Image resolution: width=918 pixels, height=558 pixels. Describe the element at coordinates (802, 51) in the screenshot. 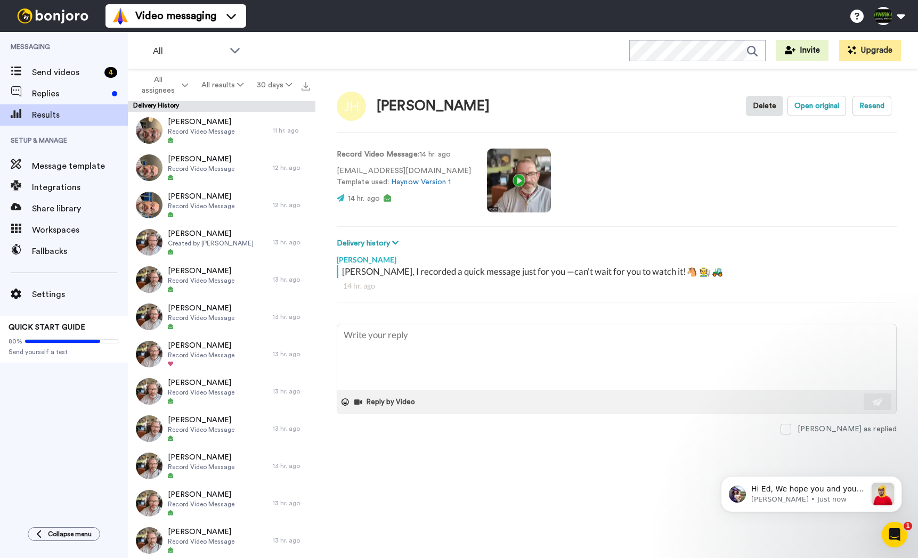

I see `button: Invite` at that location.